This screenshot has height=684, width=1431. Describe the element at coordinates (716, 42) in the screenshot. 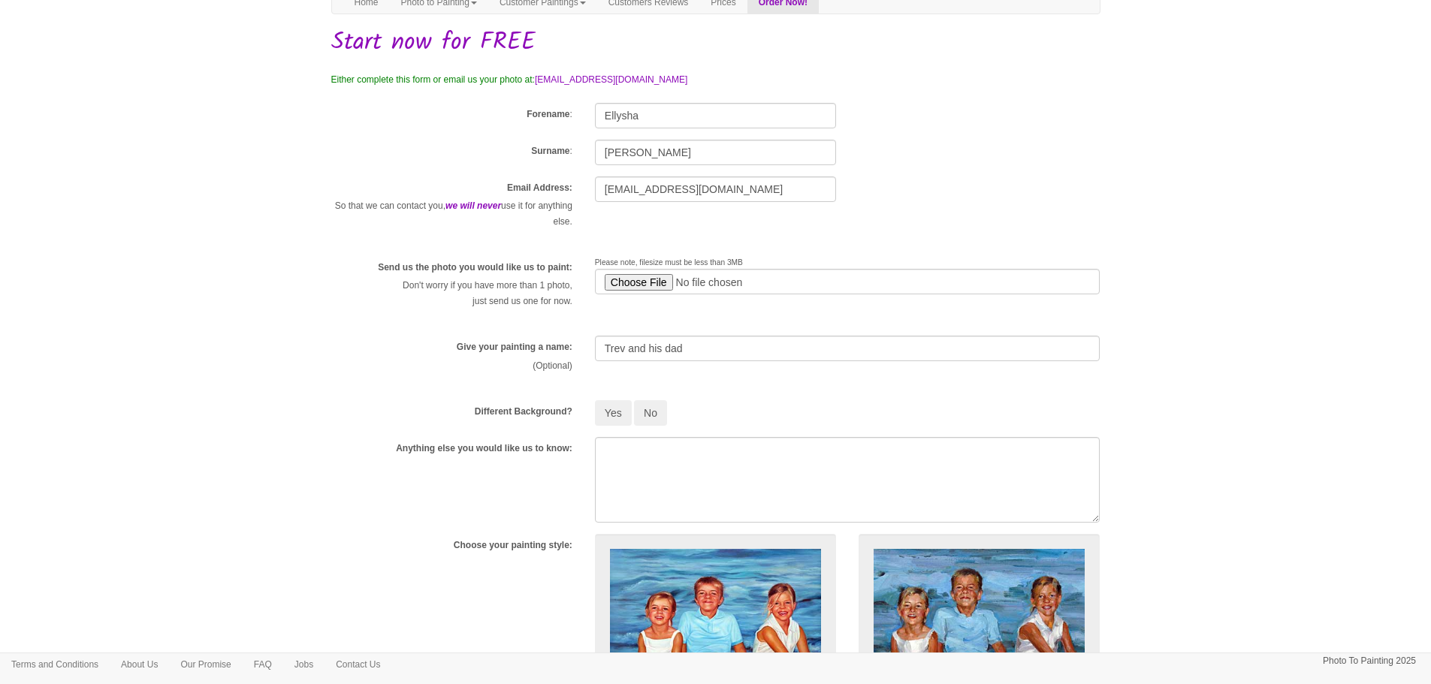

I see `h1: Start now for FREE` at that location.